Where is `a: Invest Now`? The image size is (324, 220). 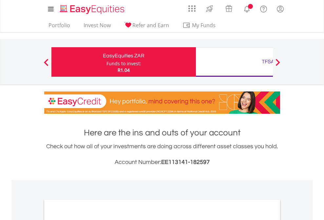
a: Invest Now is located at coordinates (97, 27).